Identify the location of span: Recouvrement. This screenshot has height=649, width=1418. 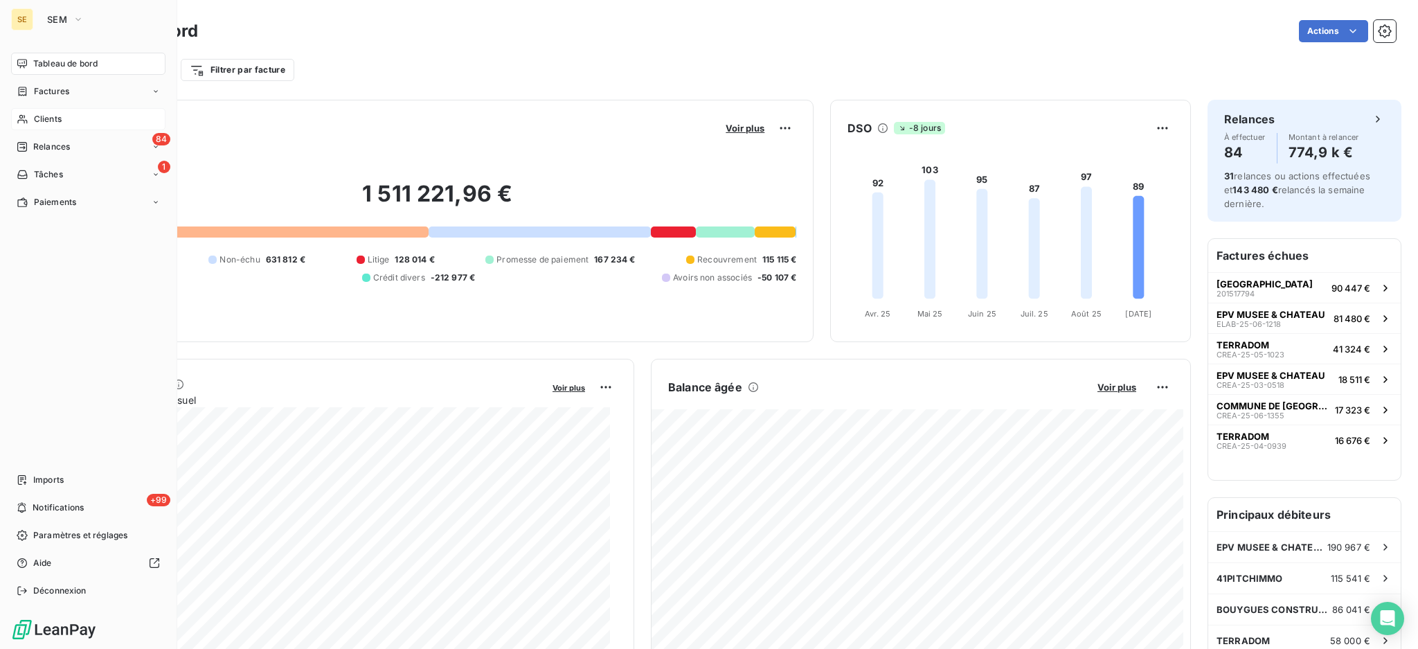
(727, 260).